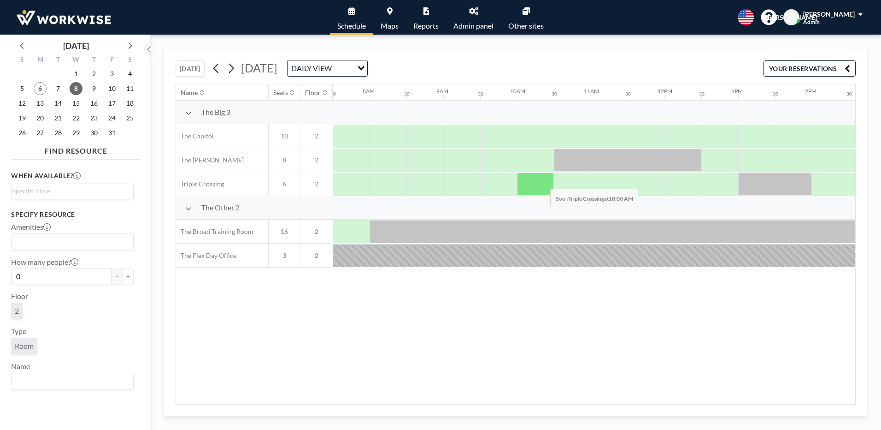 The height and width of the screenshot is (430, 881). I want to click on span: 10, so click(284, 136).